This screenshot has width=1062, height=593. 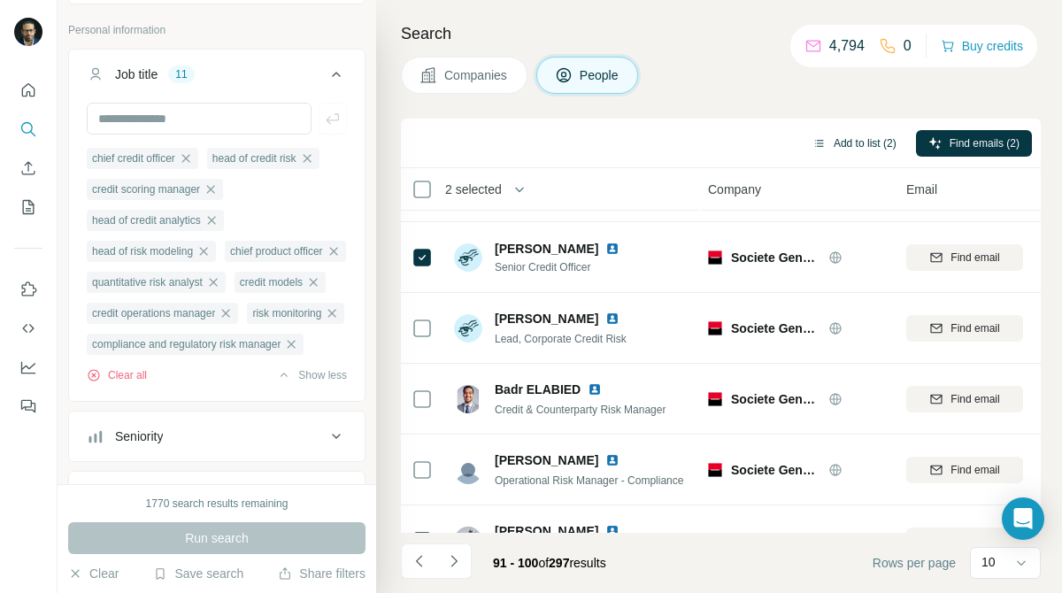 What do you see at coordinates (28, 168) in the screenshot?
I see `button: Enrich CSV` at bounding box center [28, 168].